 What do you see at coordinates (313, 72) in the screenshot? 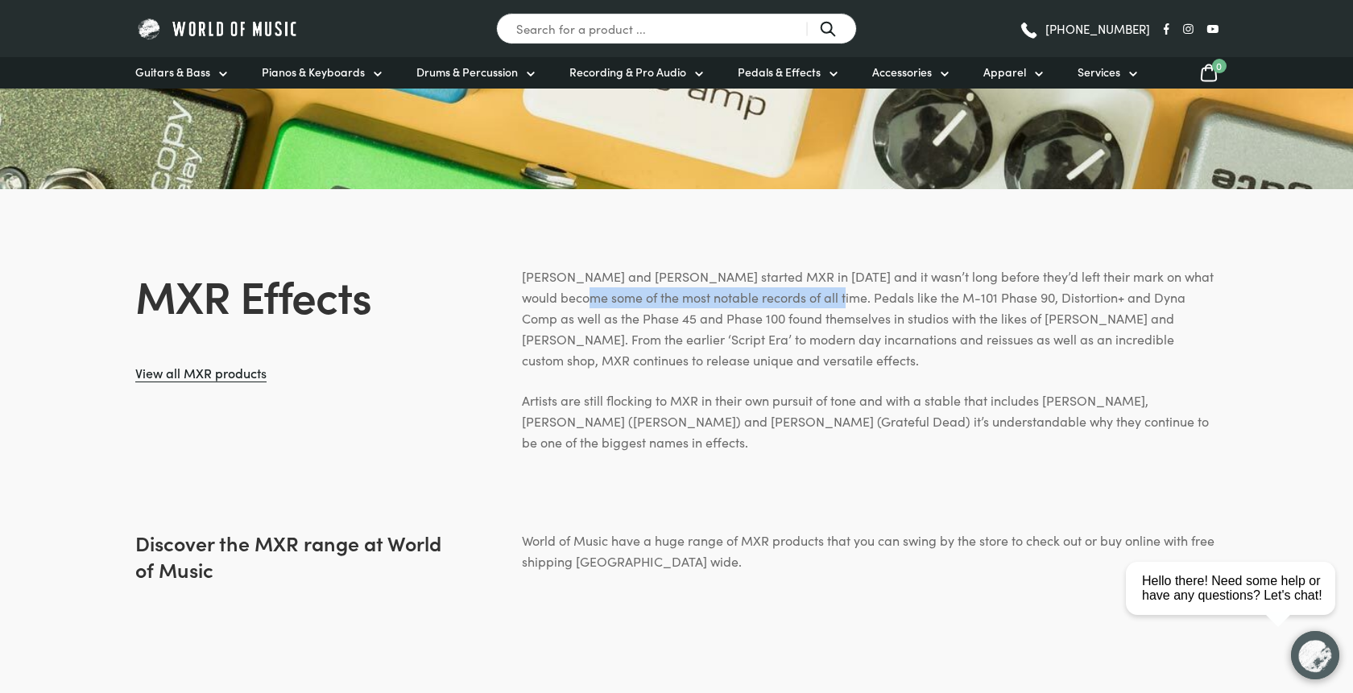
I see `span: Pianos & Keyboards` at bounding box center [313, 72].